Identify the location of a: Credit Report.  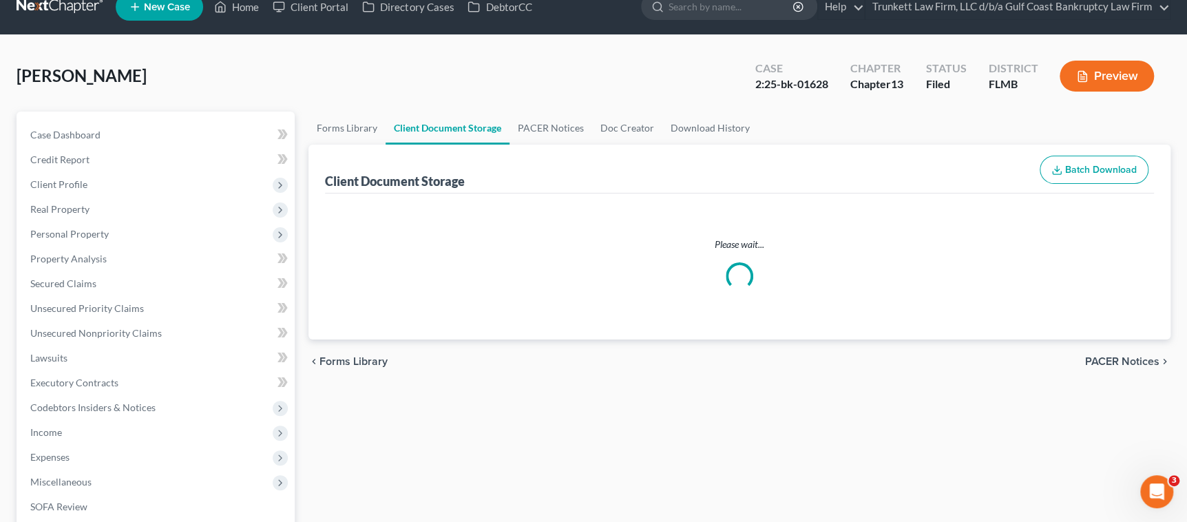
(157, 160).